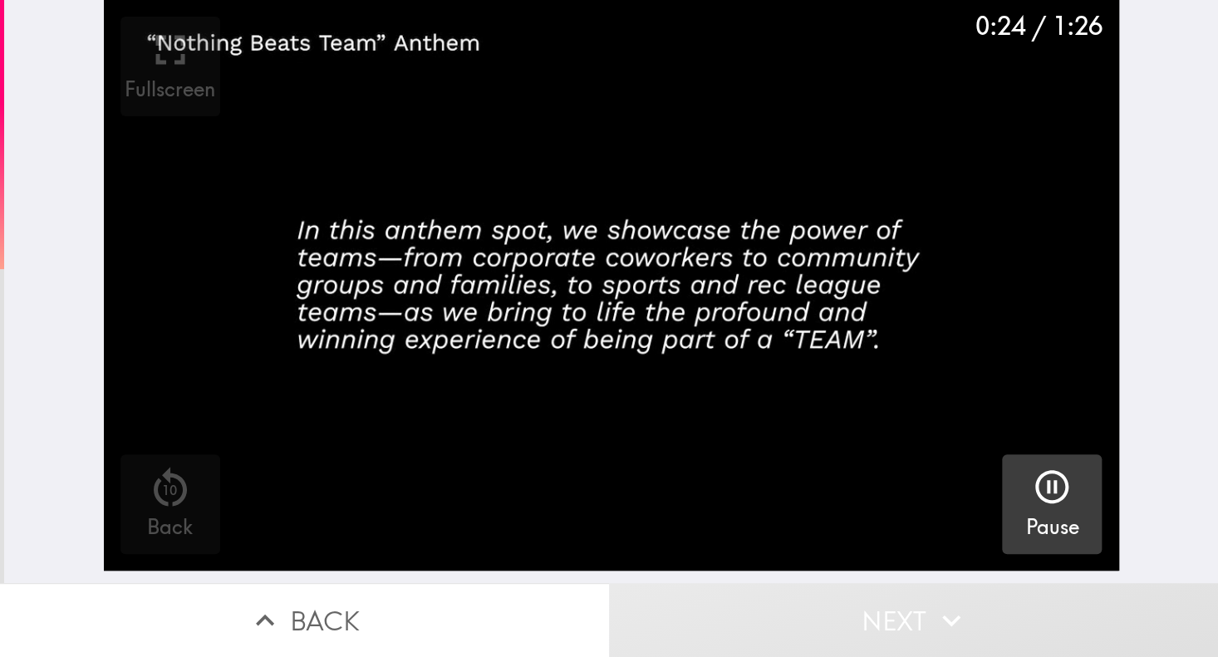 The height and width of the screenshot is (657, 1218). I want to click on h5: Fullscreen, so click(169, 90).